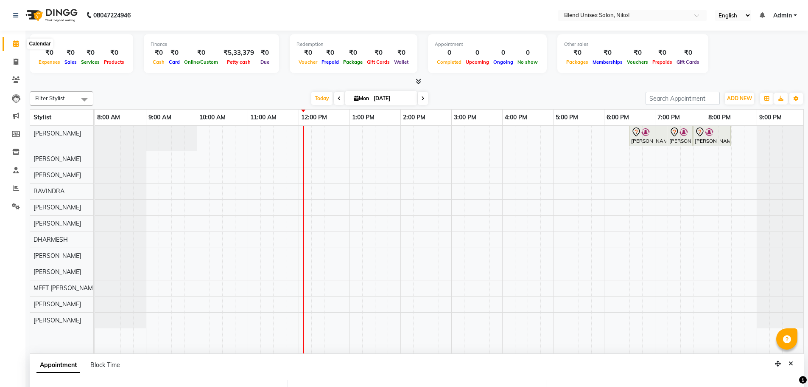  Describe the element at coordinates (160, 117) in the screenshot. I see `a: 9:00 AM` at that location.